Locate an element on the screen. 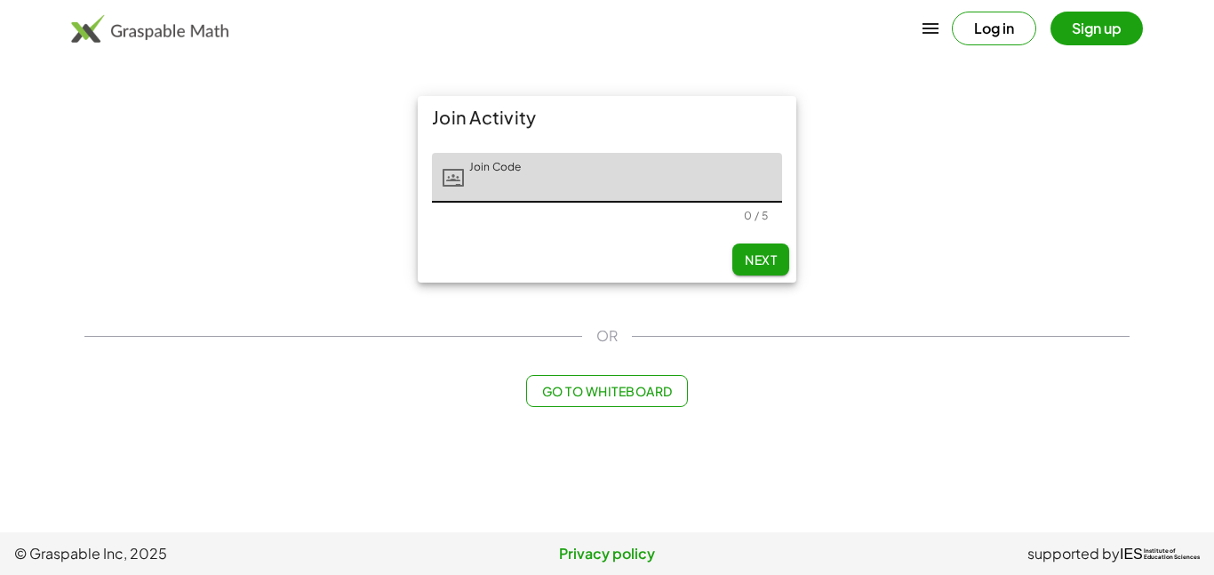  div: Join Activity is located at coordinates (607, 117).